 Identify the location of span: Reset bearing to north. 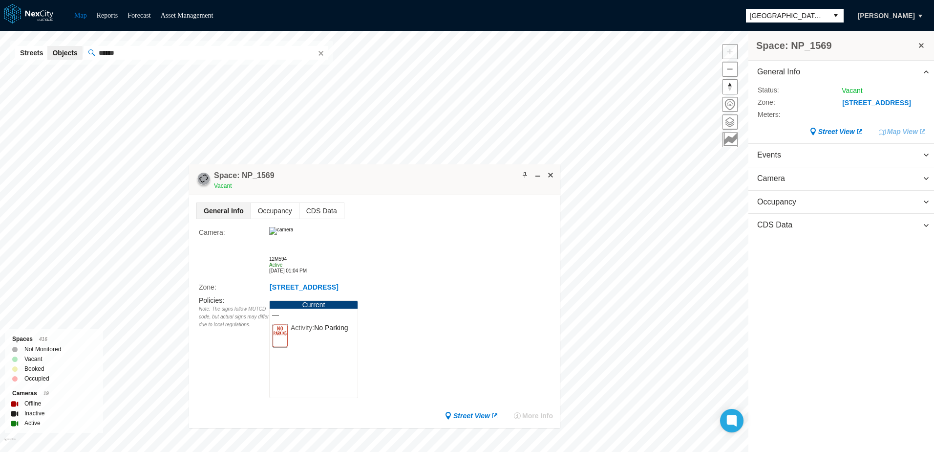
(730, 86).